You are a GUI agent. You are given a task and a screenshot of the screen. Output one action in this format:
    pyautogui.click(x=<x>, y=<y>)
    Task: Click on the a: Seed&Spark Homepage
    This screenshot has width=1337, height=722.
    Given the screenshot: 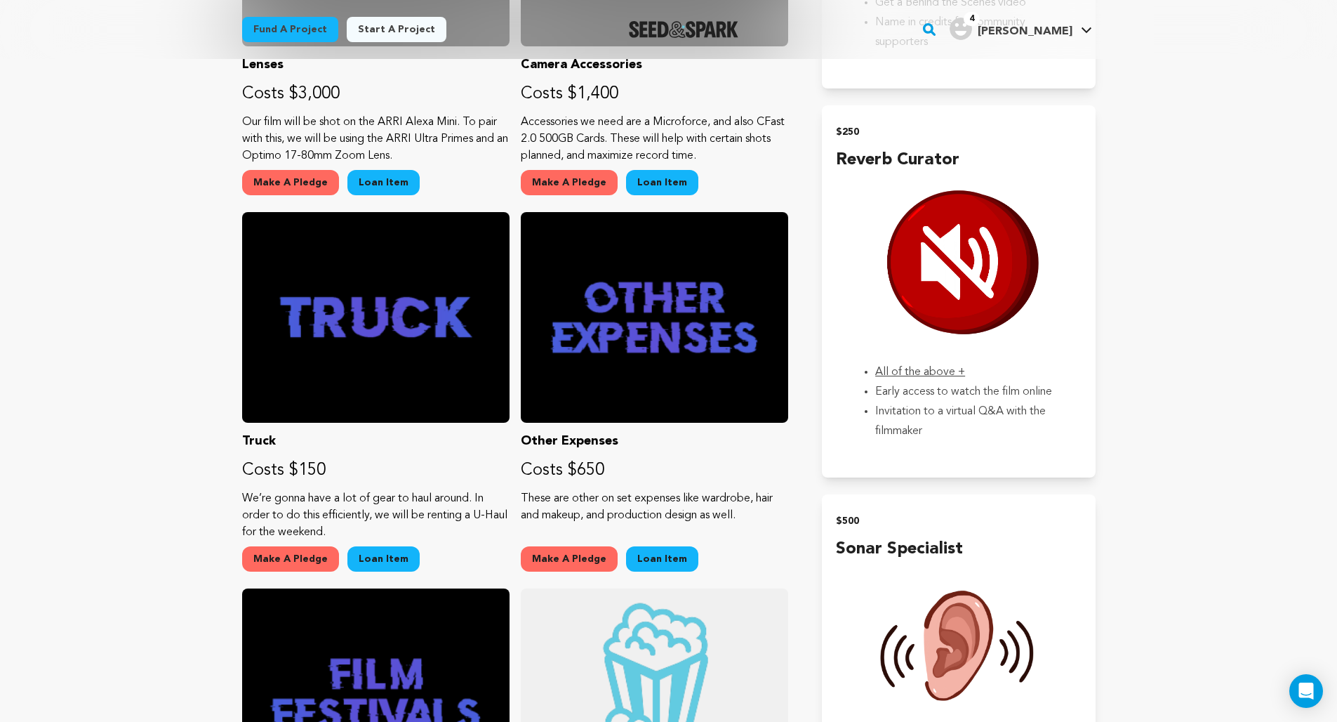 What is the action you would take?
    pyautogui.click(x=684, y=29)
    